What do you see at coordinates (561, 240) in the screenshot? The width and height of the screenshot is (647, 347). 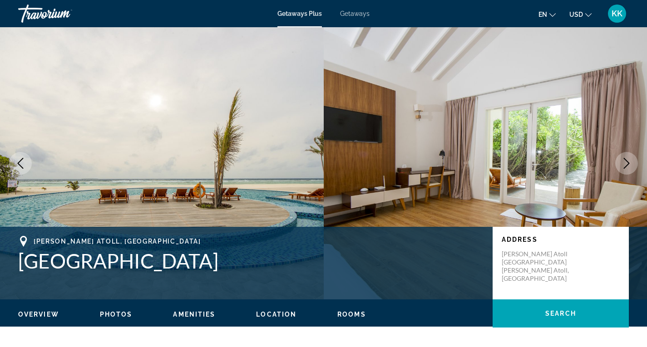 I see `p: Address` at bounding box center [561, 240].